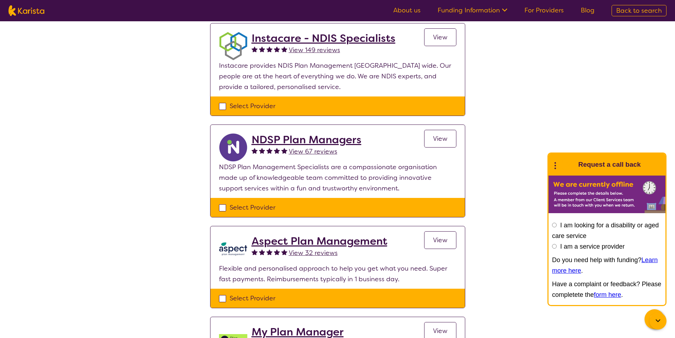  Describe the element at coordinates (306, 140) in the screenshot. I see `h2: NDSP Plan Managers` at that location.